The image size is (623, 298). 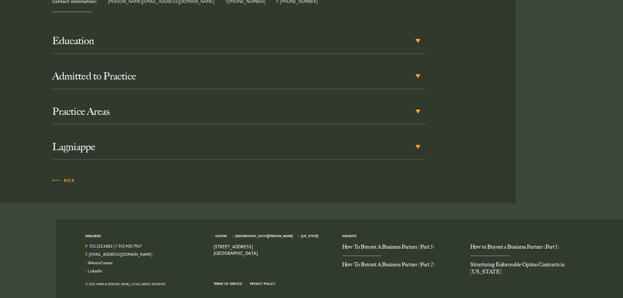 What do you see at coordinates (401, 249) in the screenshot?
I see `a: How To Buyout A Business Partner (Part 3)` at bounding box center [401, 249].